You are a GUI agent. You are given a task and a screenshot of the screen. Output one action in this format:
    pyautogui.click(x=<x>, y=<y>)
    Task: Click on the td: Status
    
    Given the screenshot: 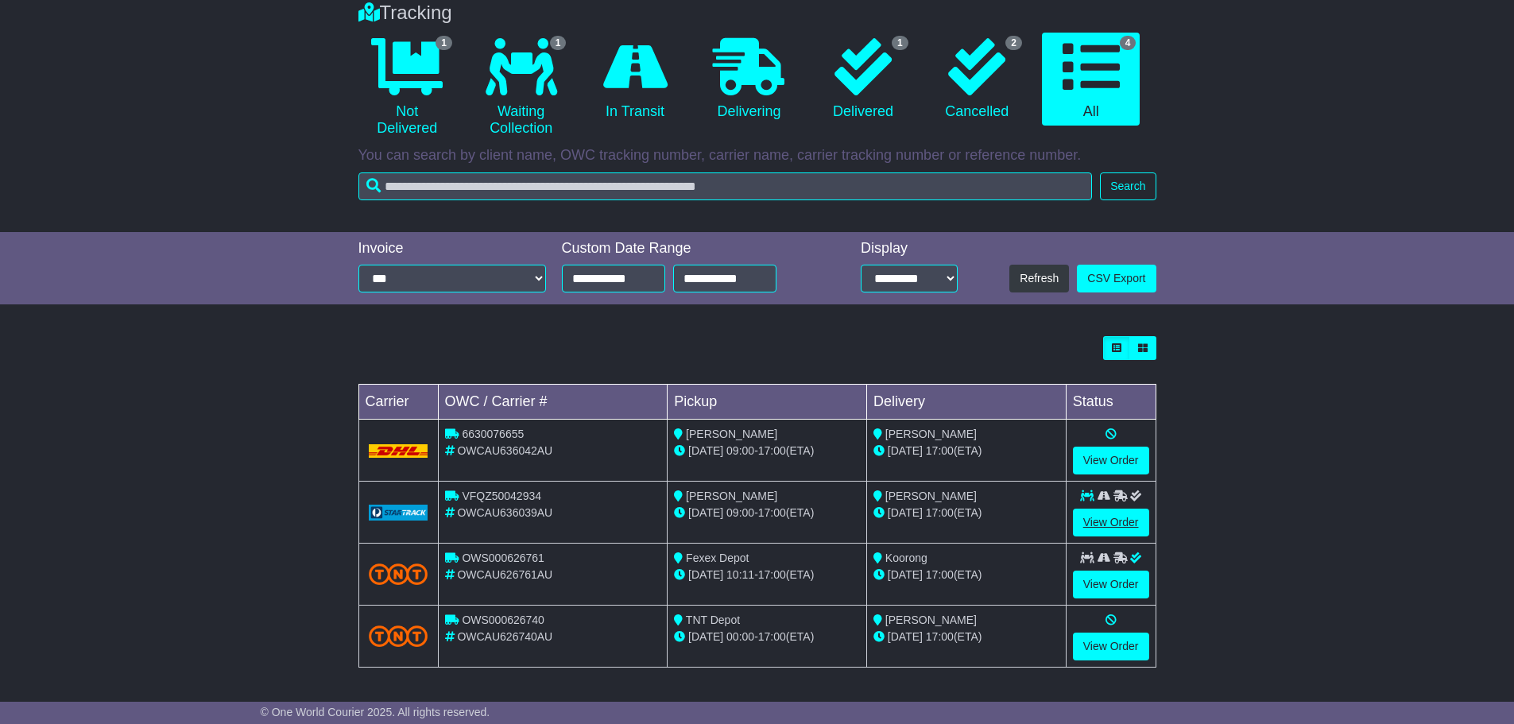 What is the action you would take?
    pyautogui.click(x=1110, y=402)
    